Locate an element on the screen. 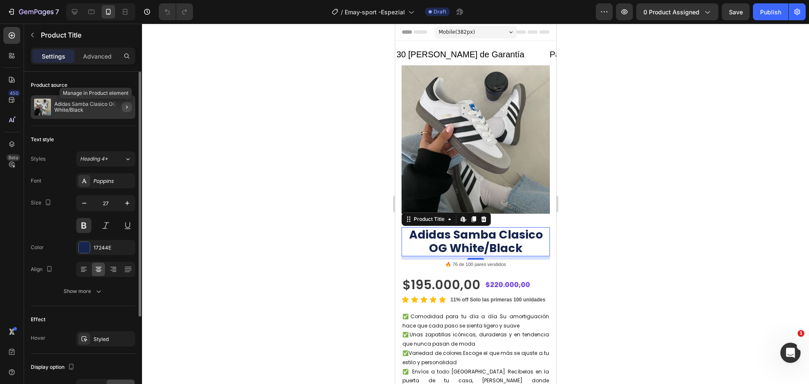 This screenshot has width=809, height=384. span: ✅Comodidad para tu día a día Su amortiguación hace que cada paso se sienta ligero y suave is located at coordinates (81, 297).